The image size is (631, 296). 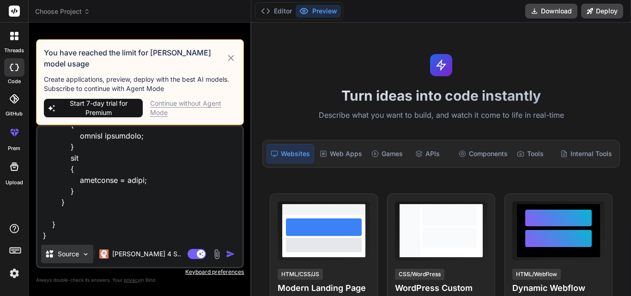 I want to click on span: Choose Project, so click(x=62, y=12).